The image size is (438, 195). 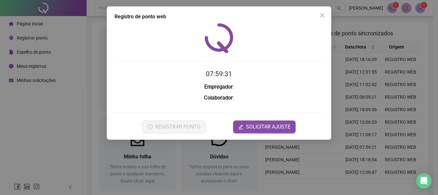 What do you see at coordinates (219, 17) in the screenshot?
I see `div: Registro de ponto web` at bounding box center [219, 17].